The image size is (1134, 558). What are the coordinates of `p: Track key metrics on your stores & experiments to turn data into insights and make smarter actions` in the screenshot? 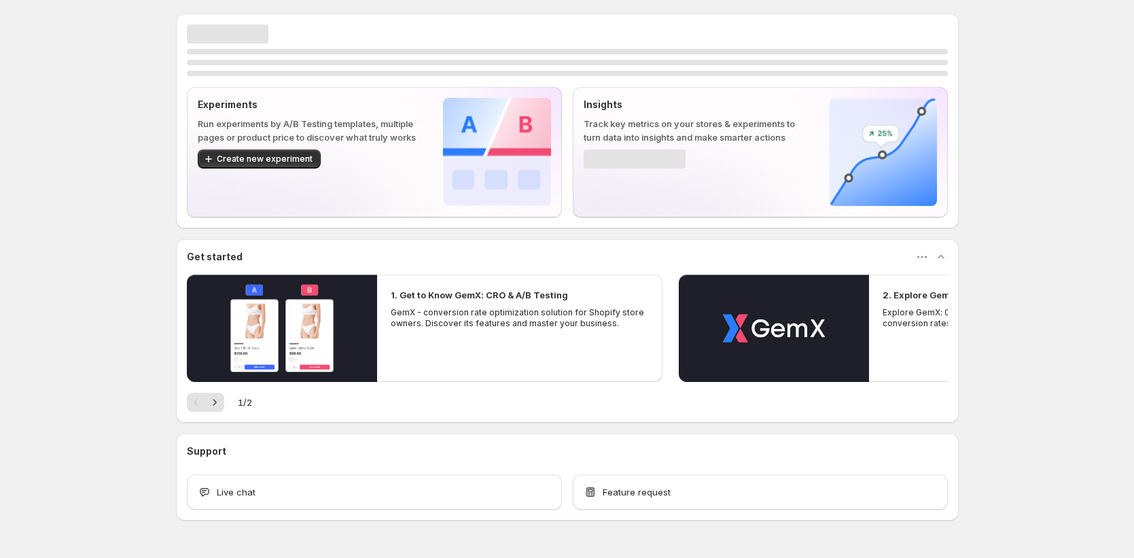 It's located at (695, 130).